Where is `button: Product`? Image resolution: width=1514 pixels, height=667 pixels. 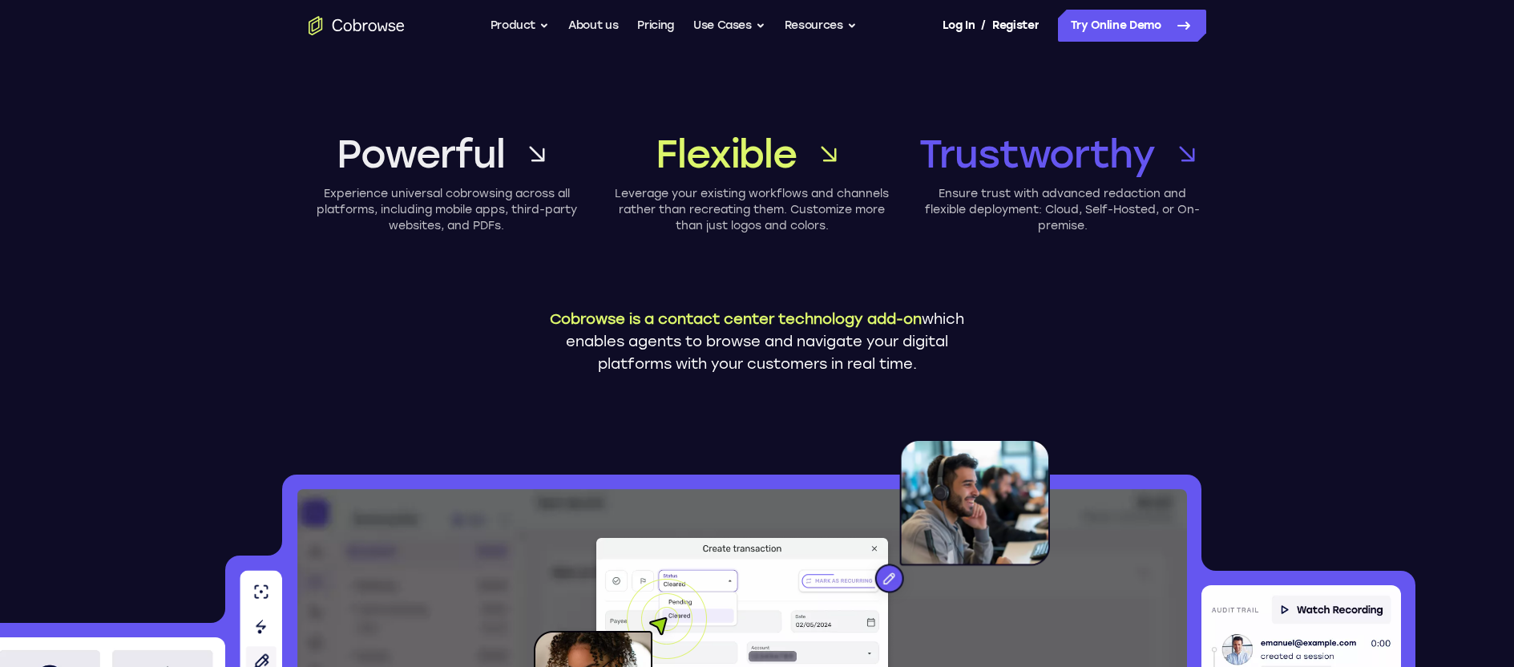 button: Product is located at coordinates (520, 26).